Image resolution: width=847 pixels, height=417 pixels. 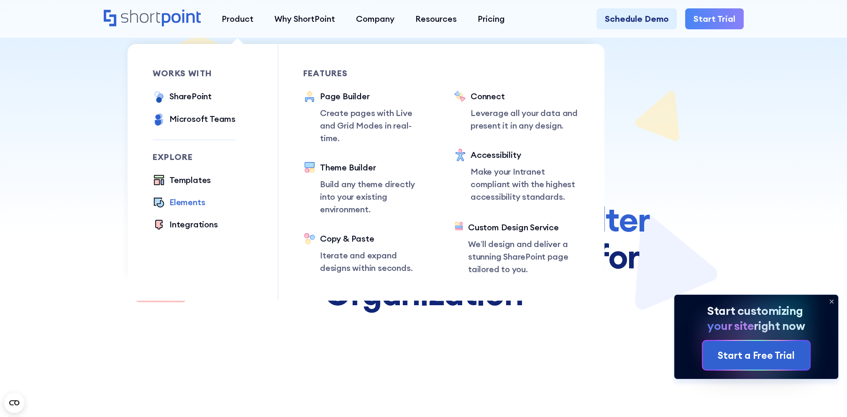 I want to click on div: Start a Free Trial, so click(x=757, y=355).